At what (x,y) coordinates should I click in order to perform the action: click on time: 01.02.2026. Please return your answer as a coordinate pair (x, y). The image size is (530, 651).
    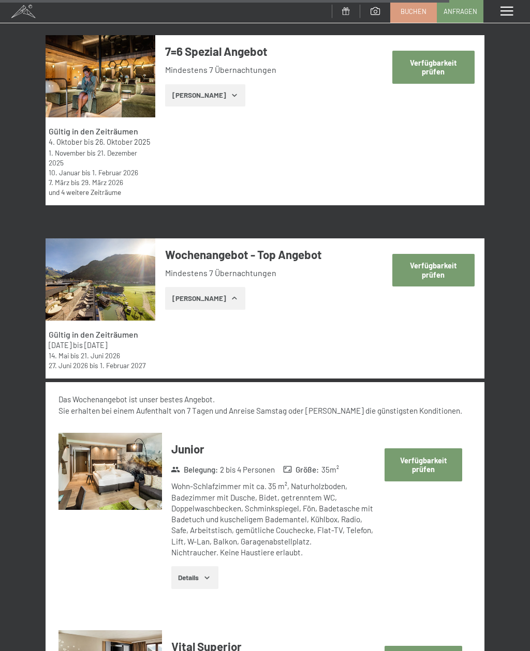
    Looking at the image, I should click on (115, 172).